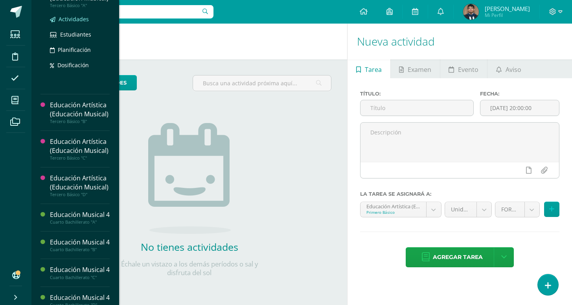 The height and width of the screenshot is (305, 572). What do you see at coordinates (468, 70) in the screenshot?
I see `span: Evento` at bounding box center [468, 70].